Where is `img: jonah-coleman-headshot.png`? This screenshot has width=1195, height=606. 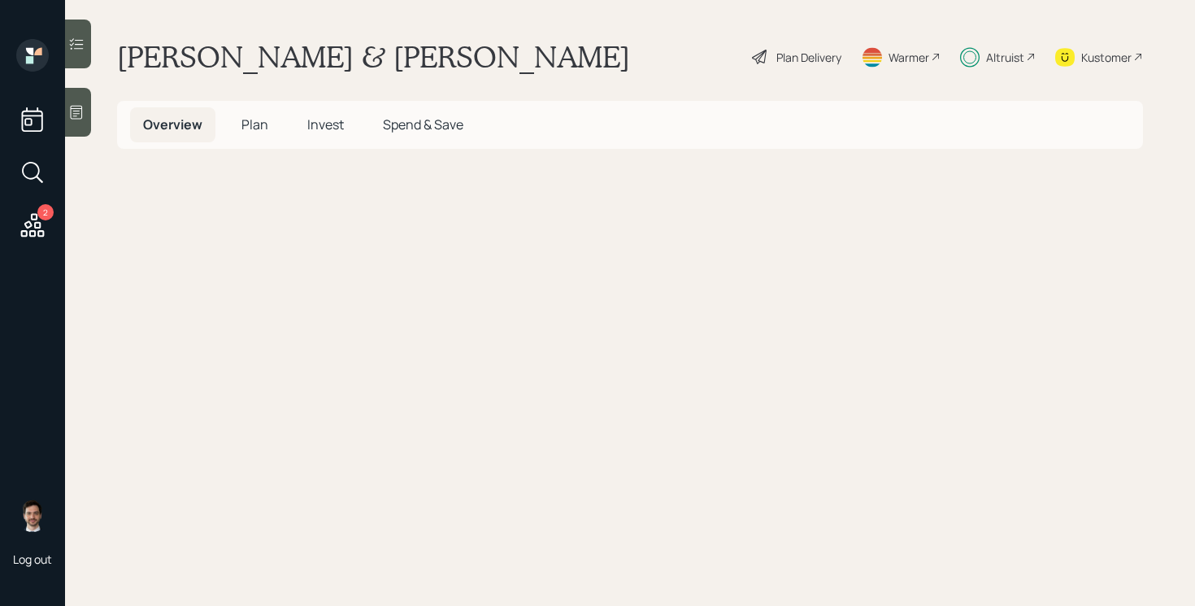 img: jonah-coleman-headshot.png is located at coordinates (33, 516).